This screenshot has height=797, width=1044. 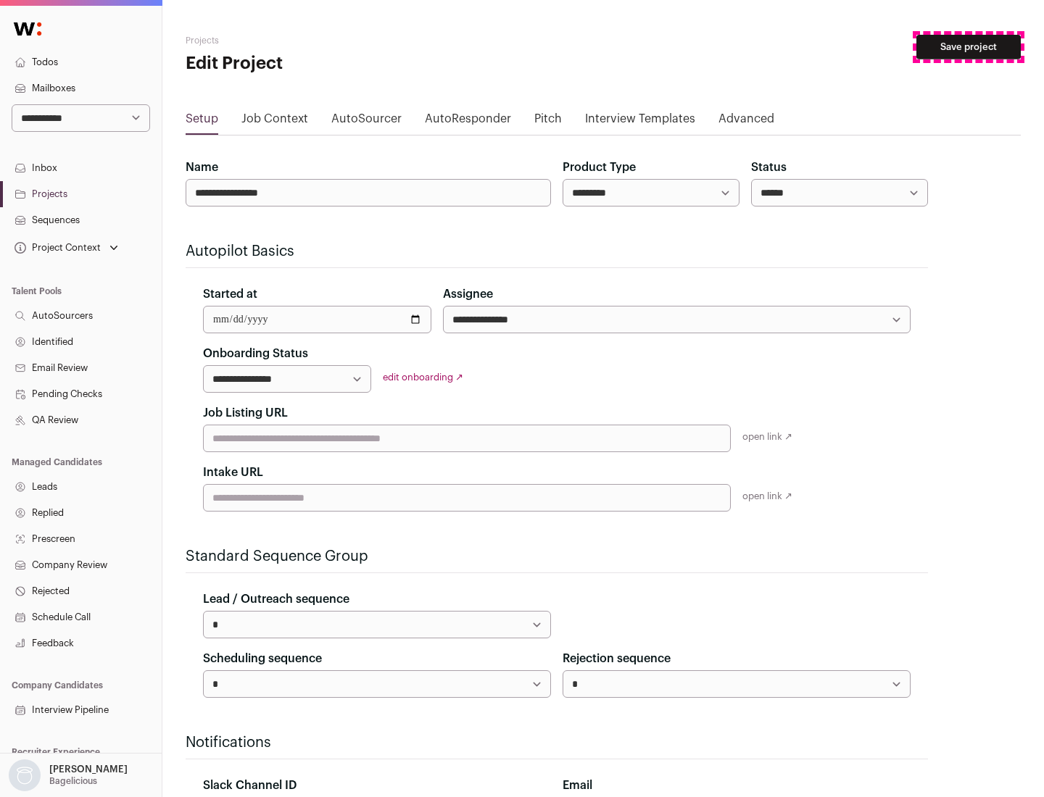 I want to click on label: Intake URL, so click(x=233, y=473).